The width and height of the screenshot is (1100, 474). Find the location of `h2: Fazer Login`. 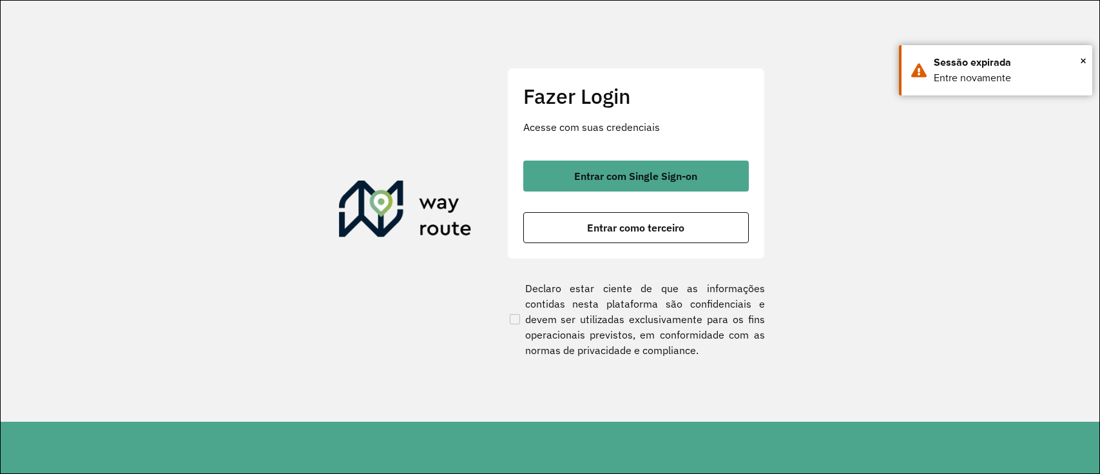

h2: Fazer Login is located at coordinates (636, 96).